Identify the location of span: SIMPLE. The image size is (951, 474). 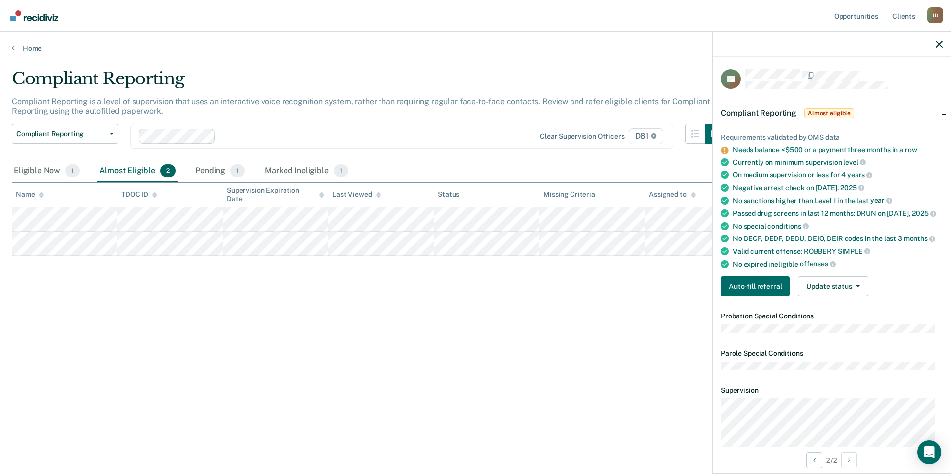
(854, 252).